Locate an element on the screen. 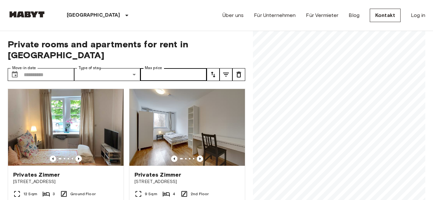 Image resolution: width=433 pixels, height=200 pixels. label: Type of stay is located at coordinates (90, 68).